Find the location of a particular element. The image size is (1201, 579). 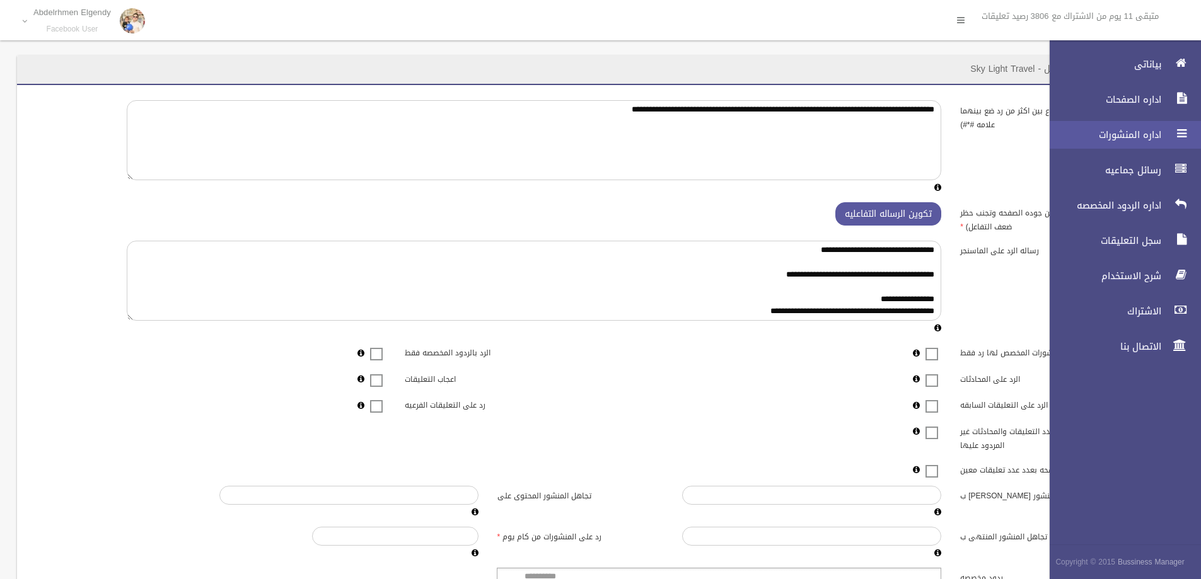

span: رسائل جماعيه is located at coordinates (1102, 170).